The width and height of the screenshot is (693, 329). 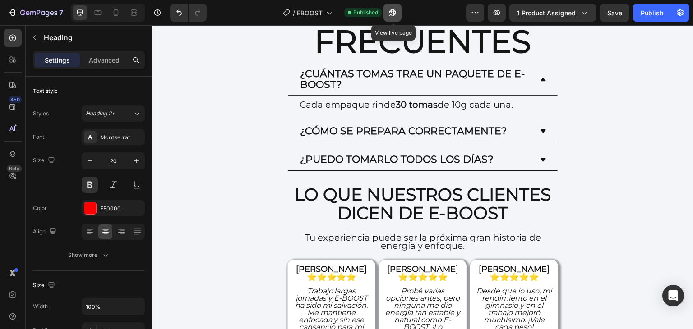 I want to click on span: Heading 2*, so click(x=100, y=114).